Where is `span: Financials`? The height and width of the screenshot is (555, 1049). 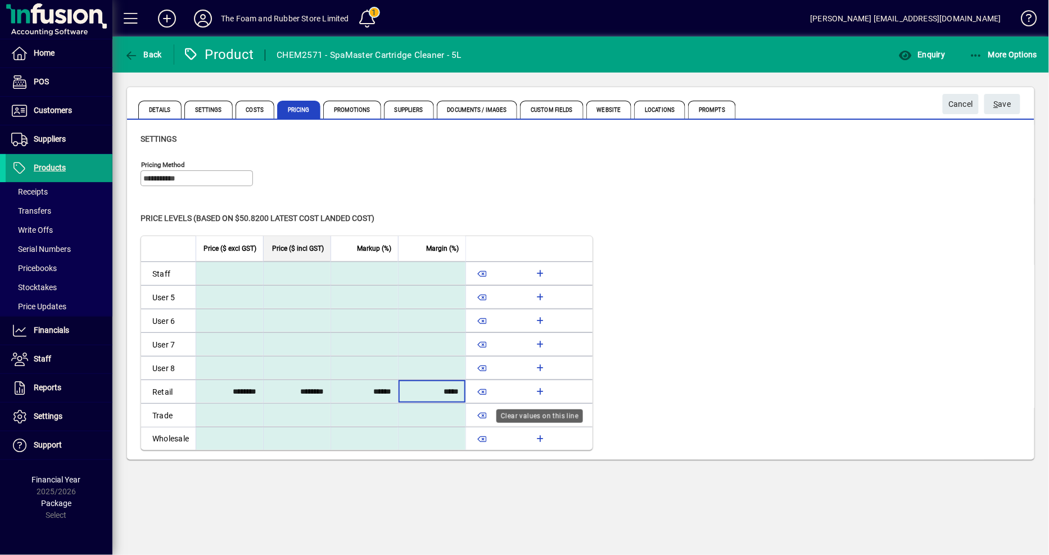
span: Financials is located at coordinates (51, 330).